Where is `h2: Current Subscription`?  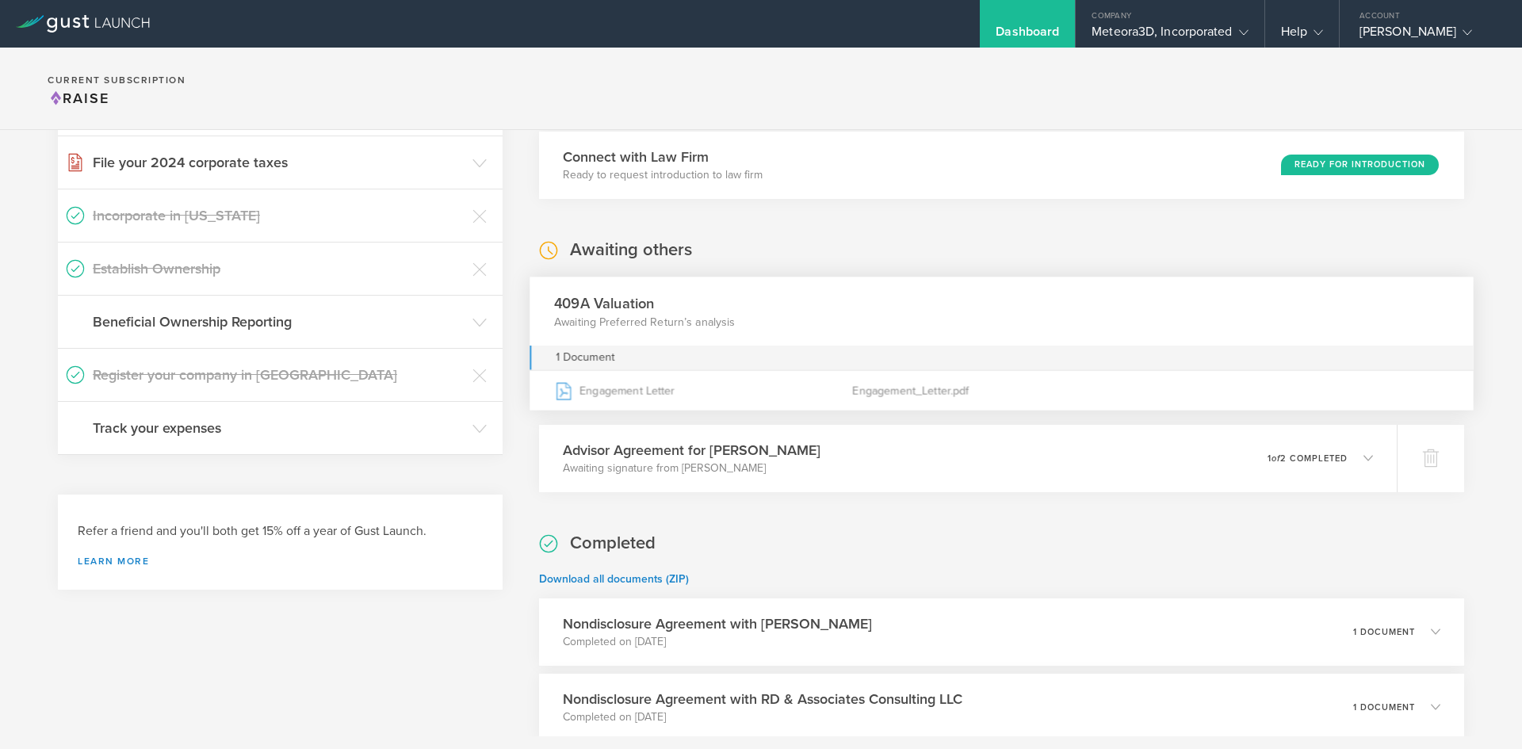 h2: Current Subscription is located at coordinates (117, 80).